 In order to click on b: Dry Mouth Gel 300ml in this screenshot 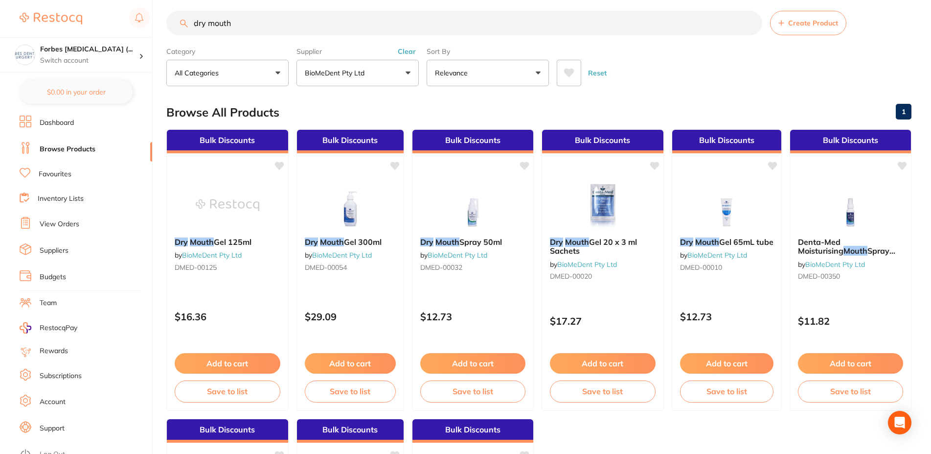, I will do `click(350, 242)`.